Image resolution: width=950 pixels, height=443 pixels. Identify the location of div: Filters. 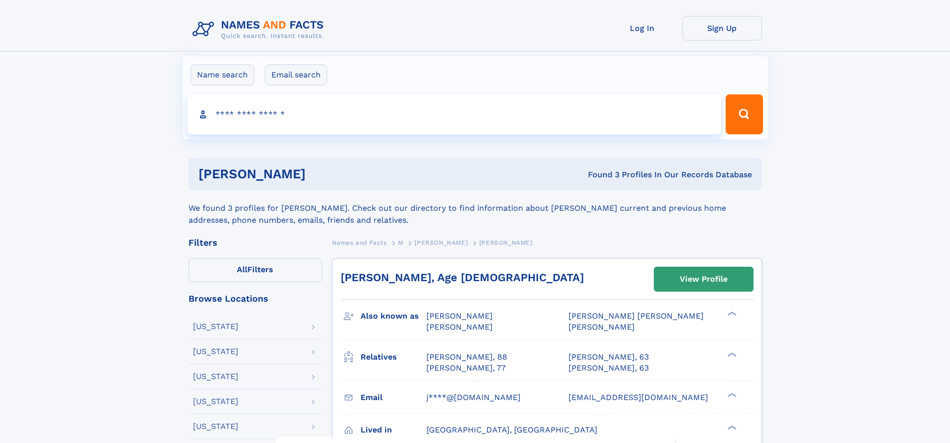
(255, 242).